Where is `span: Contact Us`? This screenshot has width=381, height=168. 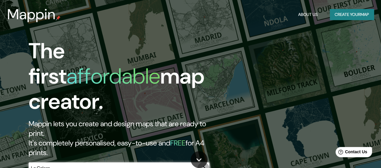 span: Contact Us is located at coordinates (29, 7).